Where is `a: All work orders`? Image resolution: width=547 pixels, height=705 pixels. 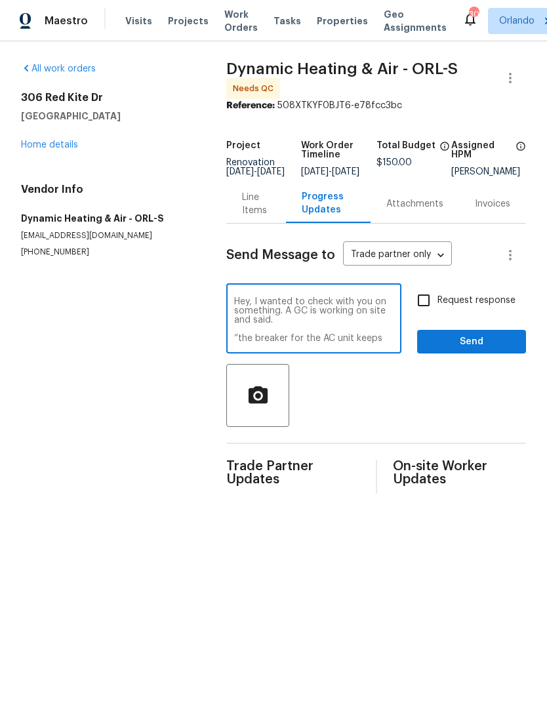
a: All work orders is located at coordinates (58, 69).